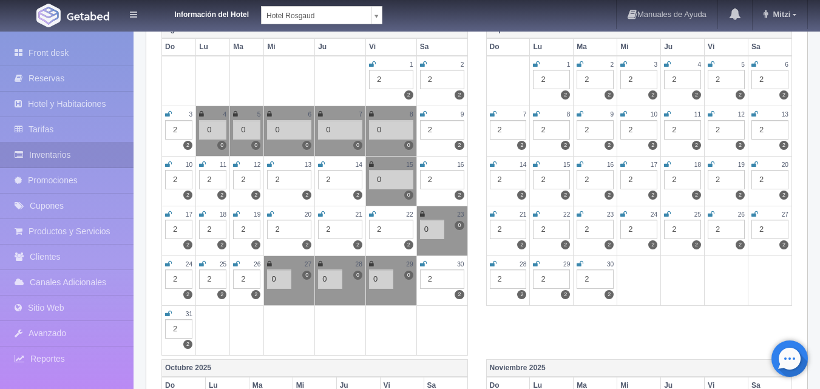 This screenshot has width=820, height=389. Describe the element at coordinates (189, 214) in the screenshot. I see `small: 17` at that location.